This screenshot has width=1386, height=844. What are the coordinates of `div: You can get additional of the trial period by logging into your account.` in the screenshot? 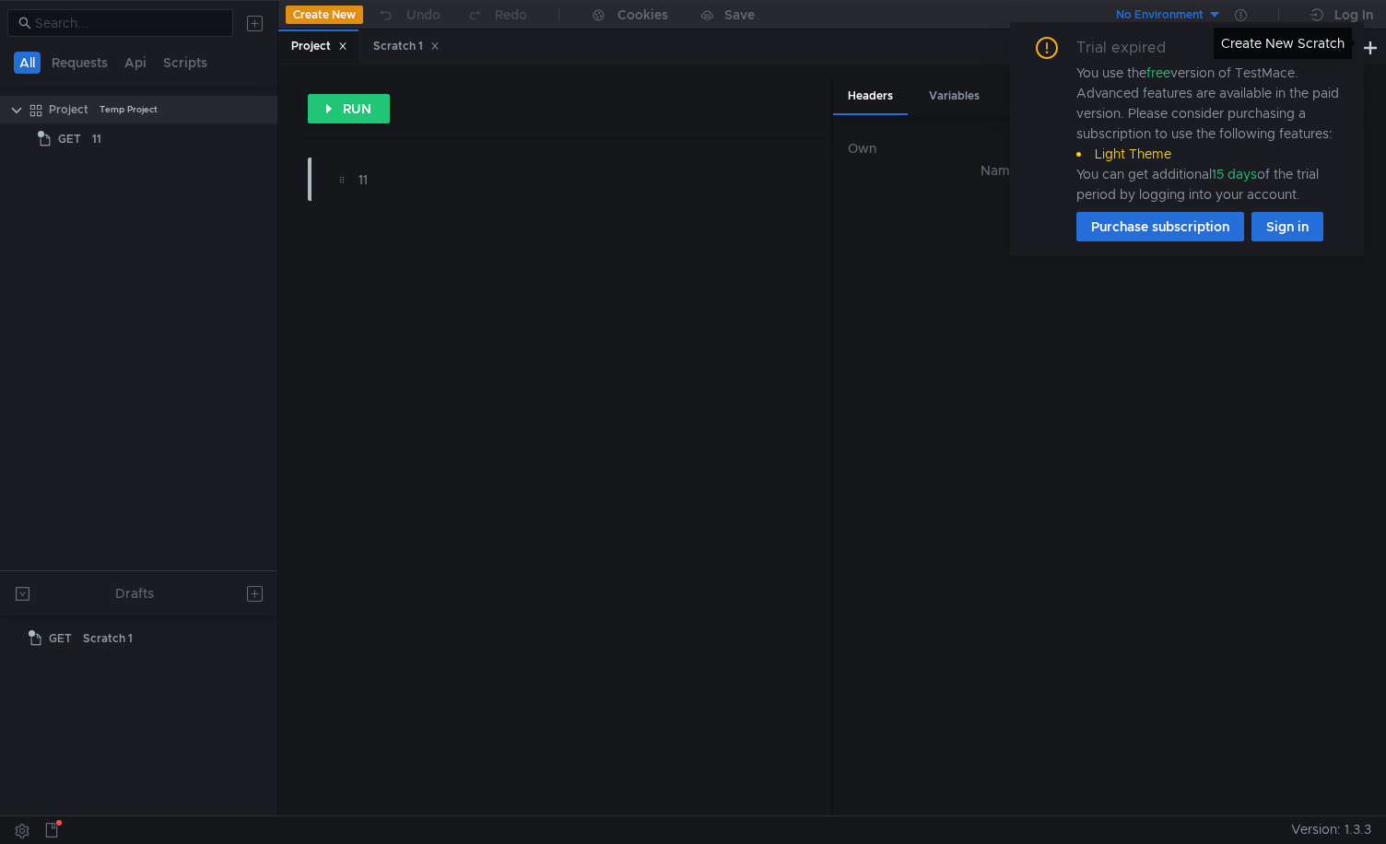 It's located at (1209, 184).